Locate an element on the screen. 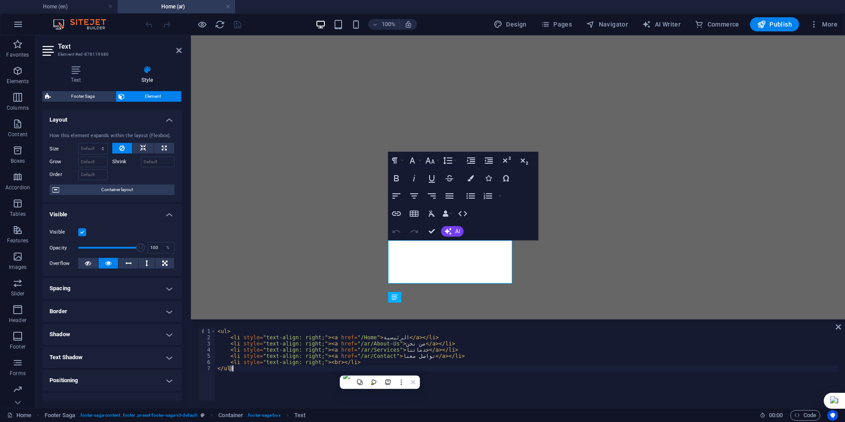 This screenshot has width=845, height=422. span: Design is located at coordinates (510, 24).